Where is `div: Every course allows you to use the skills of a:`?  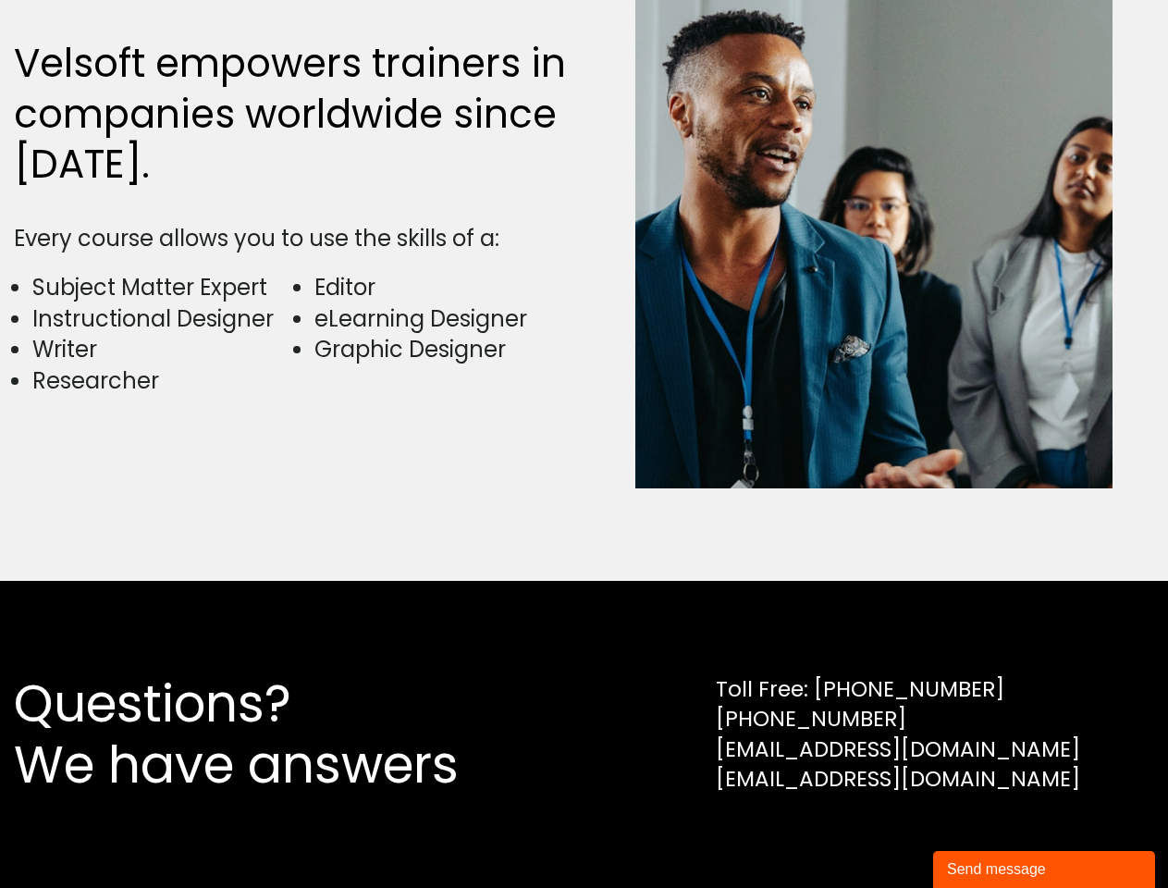 div: Every course allows you to use the skills of a: is located at coordinates (294, 239).